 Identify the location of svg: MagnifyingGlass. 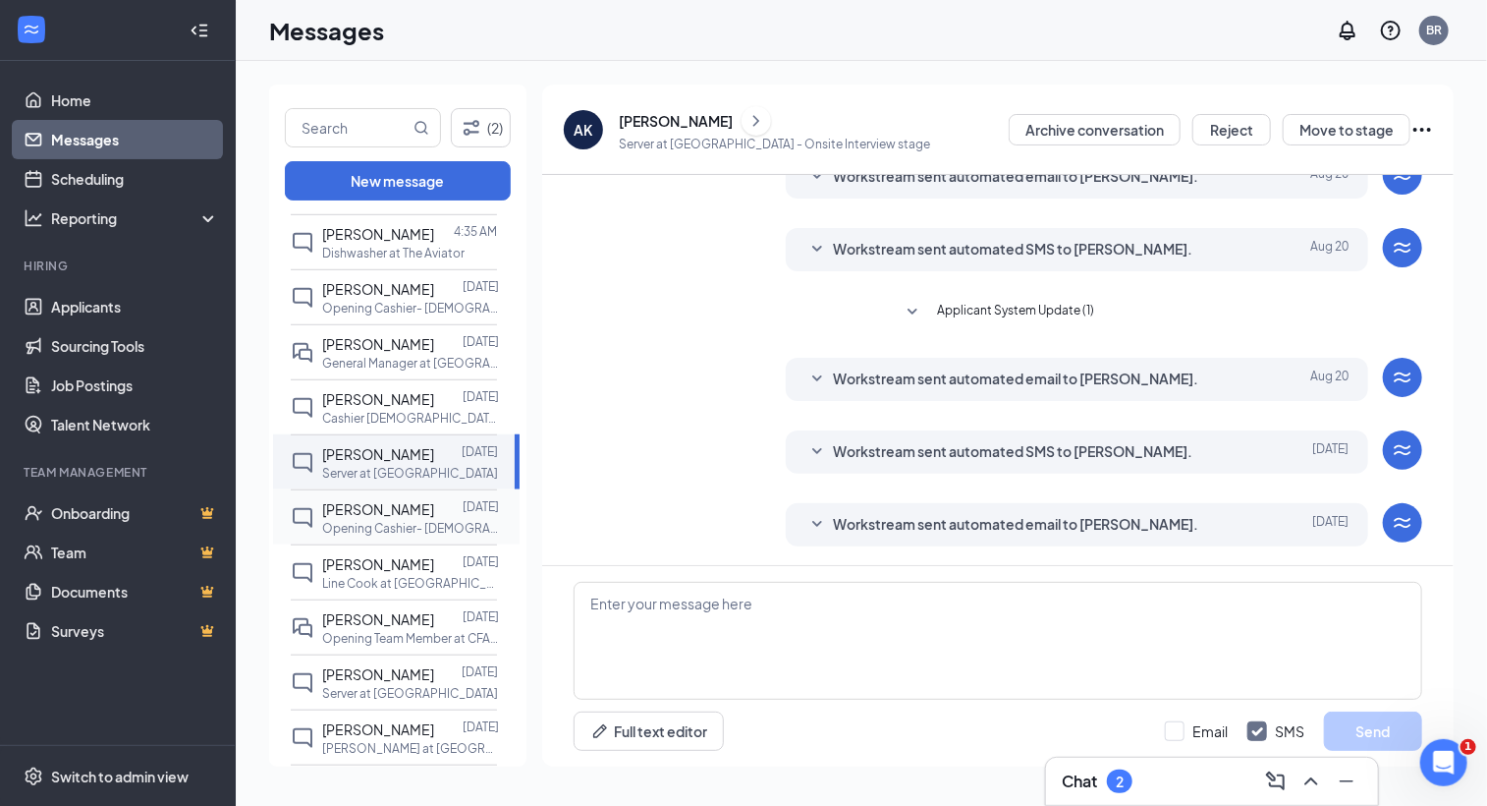
(421, 128).